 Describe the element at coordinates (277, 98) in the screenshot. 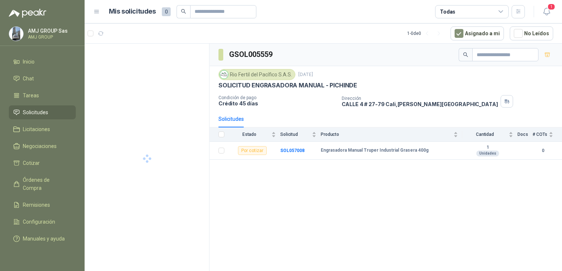

I see `p: Condición de pago` at that location.